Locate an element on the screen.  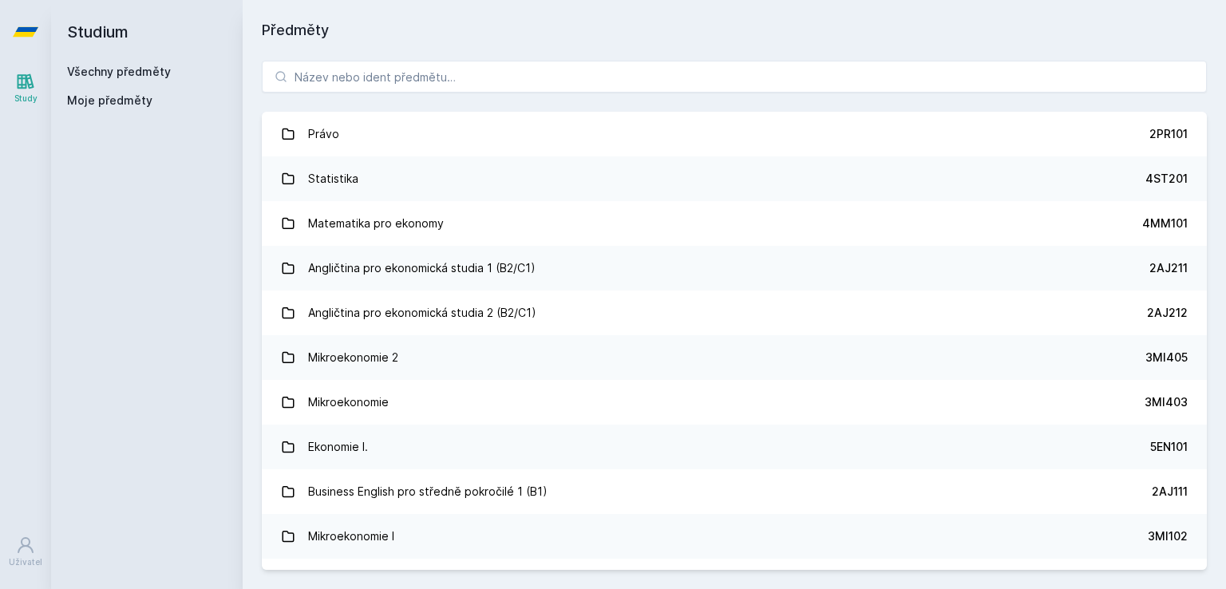
div: 2AJ211 is located at coordinates (1169, 268).